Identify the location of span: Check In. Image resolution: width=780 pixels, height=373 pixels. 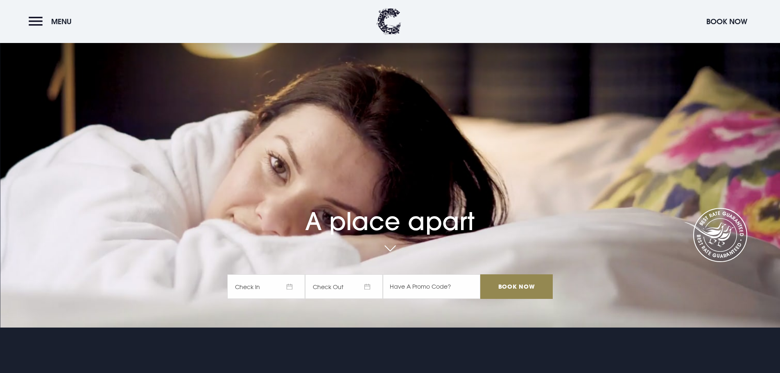
(266, 287).